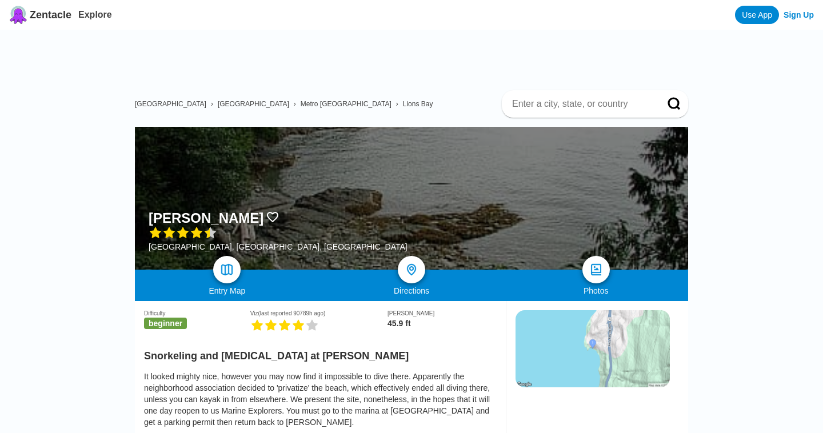  Describe the element at coordinates (799, 15) in the screenshot. I see `a: Sign Up` at that location.